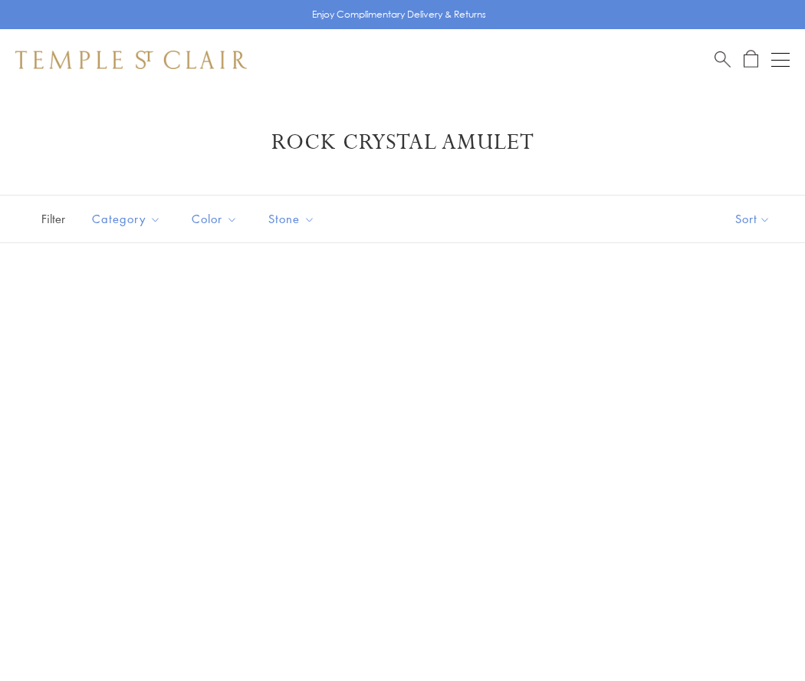 Image resolution: width=805 pixels, height=681 pixels. What do you see at coordinates (128, 218) in the screenshot?
I see `span: Category` at bounding box center [128, 218].